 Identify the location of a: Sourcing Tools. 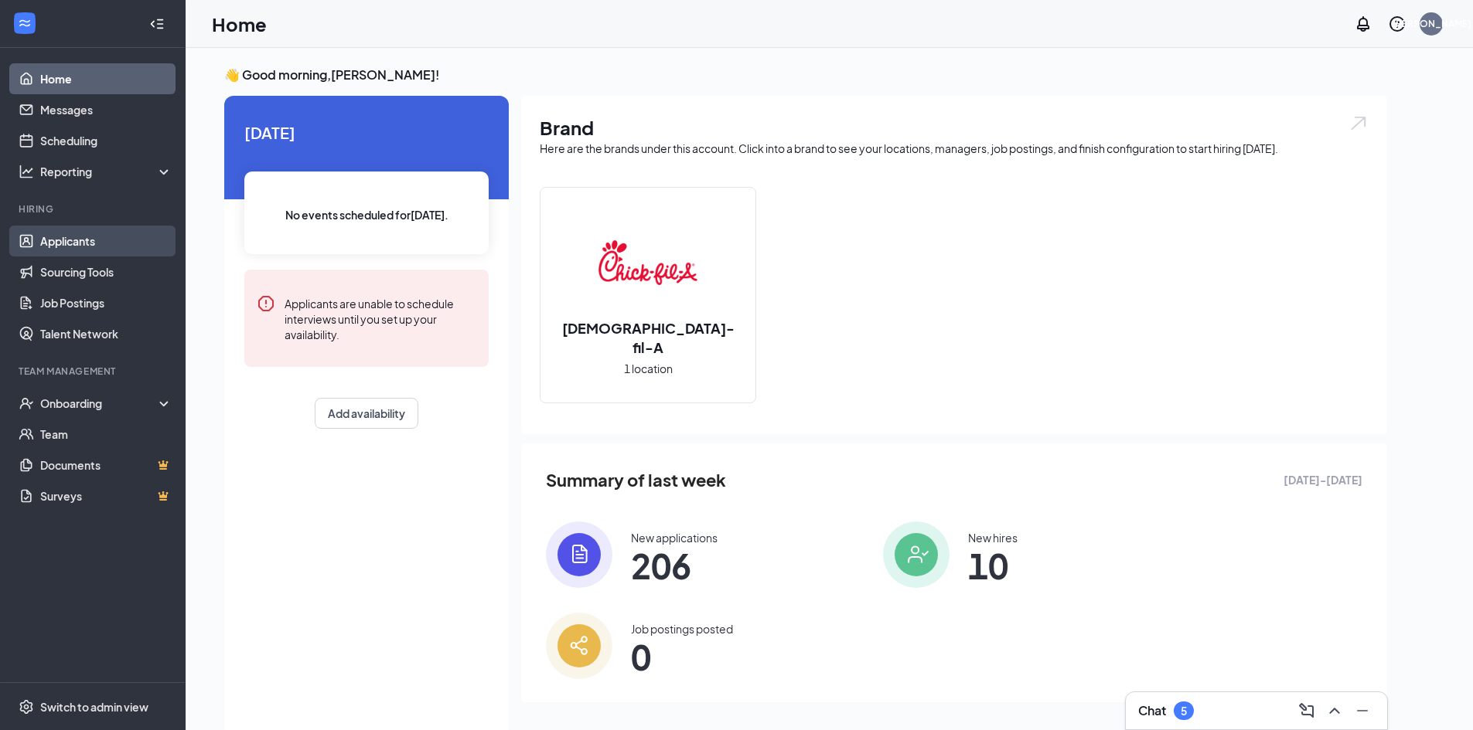
(106, 272).